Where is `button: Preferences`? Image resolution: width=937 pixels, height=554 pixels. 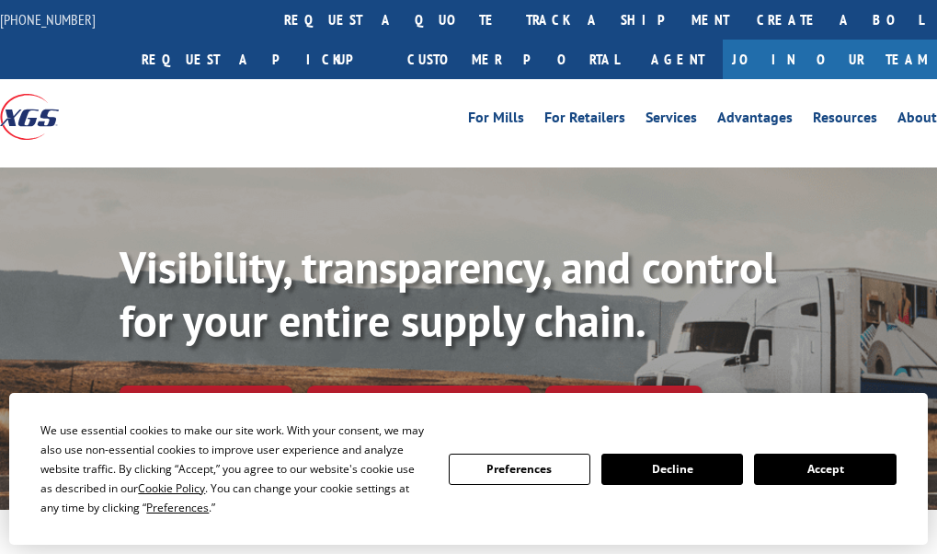 button: Preferences is located at coordinates (520, 469).